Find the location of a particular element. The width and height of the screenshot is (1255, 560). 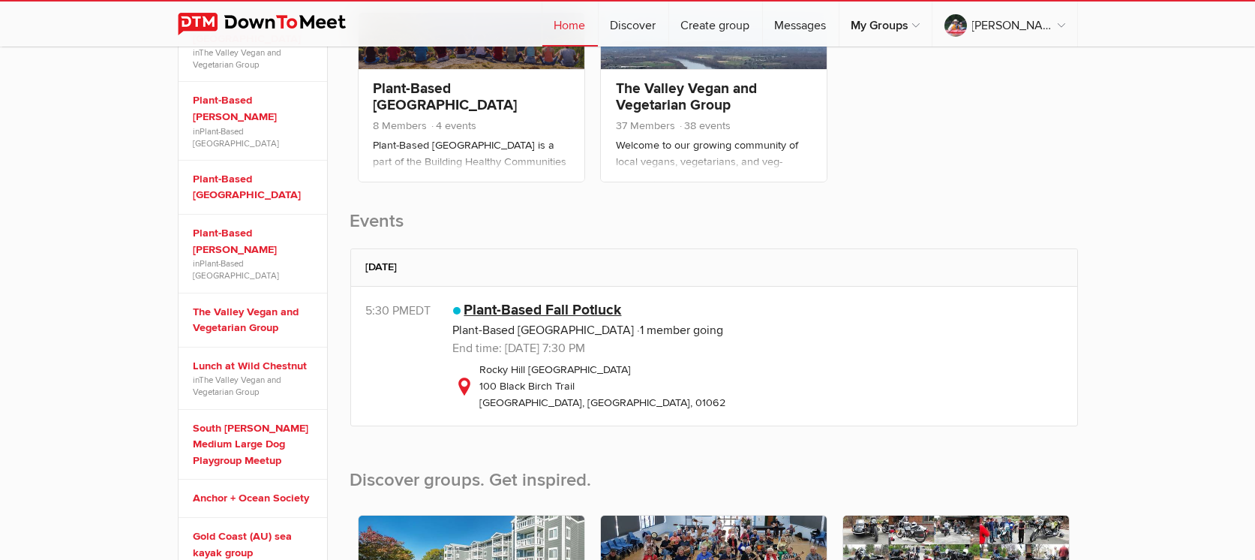

span: America/New_York is located at coordinates (420, 311).